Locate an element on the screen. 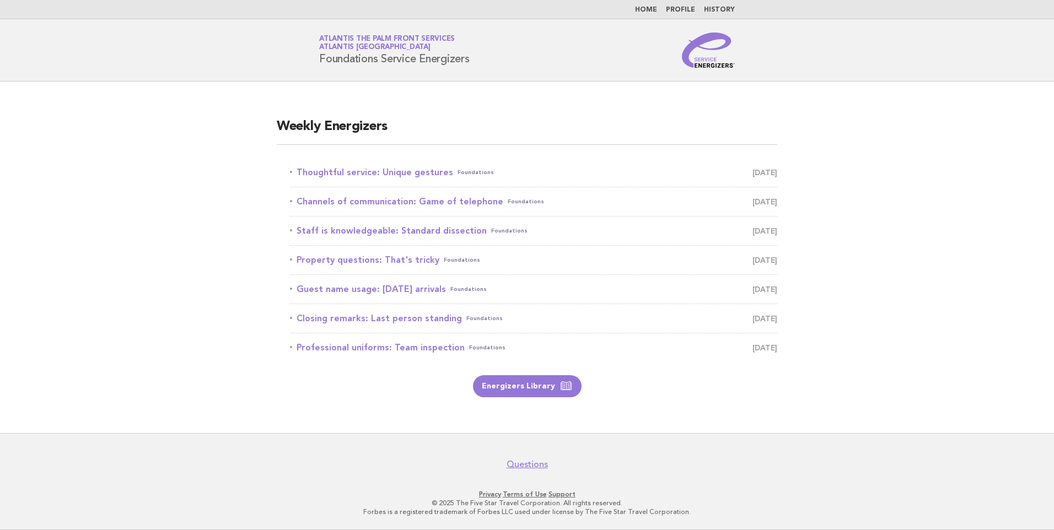 The image size is (1054, 530). h2: Weekly Energizers is located at coordinates (527, 131).